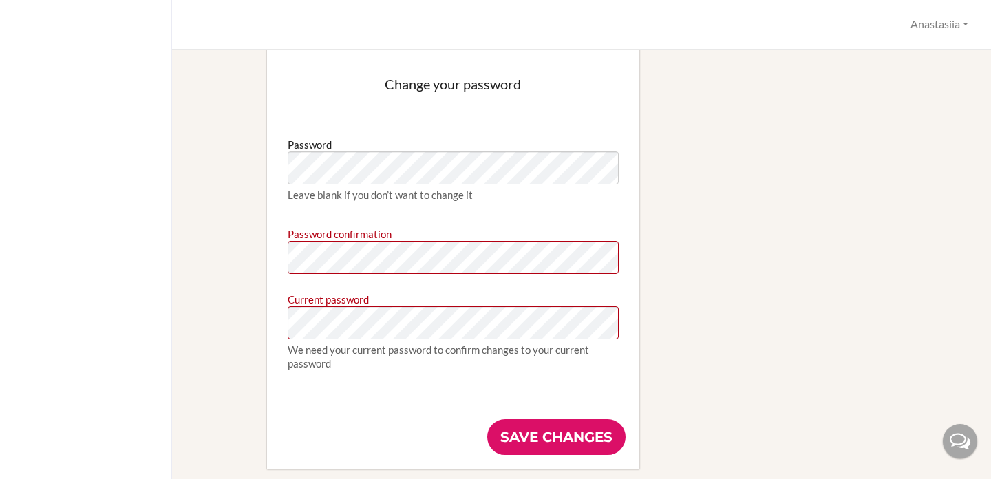 The image size is (991, 479). I want to click on div: We need your current password to confirm changes to your current password, so click(453, 356).